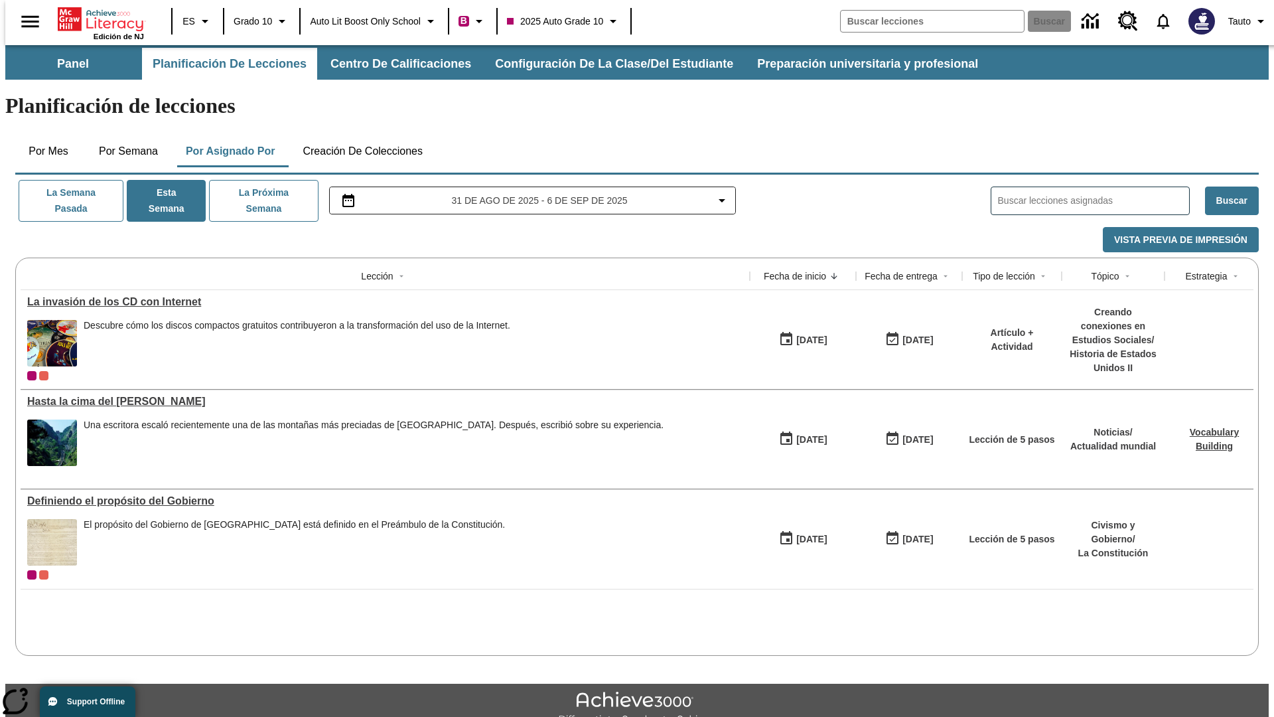  Describe the element at coordinates (637, 106) in the screenshot. I see `h1: Planificación de lecciones` at that location.